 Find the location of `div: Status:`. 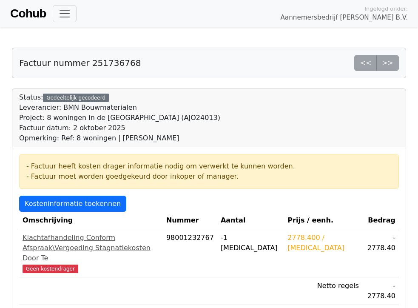

div: Status: is located at coordinates (120, 118).